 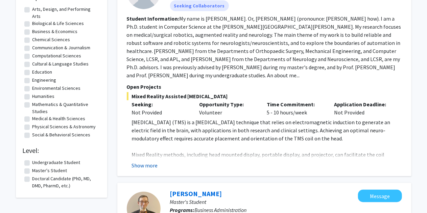 What do you see at coordinates (58, 23) in the screenshot?
I see `label: Biological & Life Sciences` at bounding box center [58, 23].